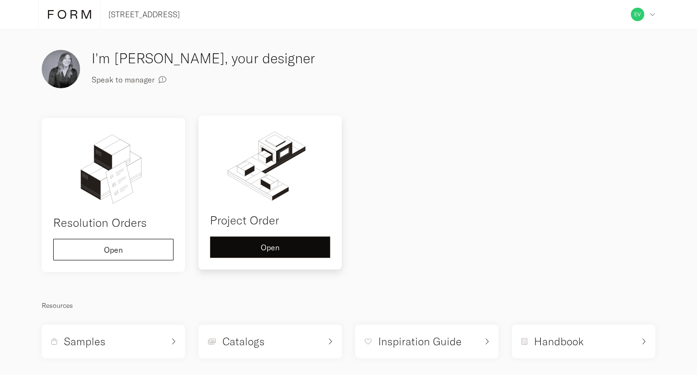 The height and width of the screenshot is (375, 697). Describe the element at coordinates (113, 222) in the screenshot. I see `h4: Resolution Orders` at that location.